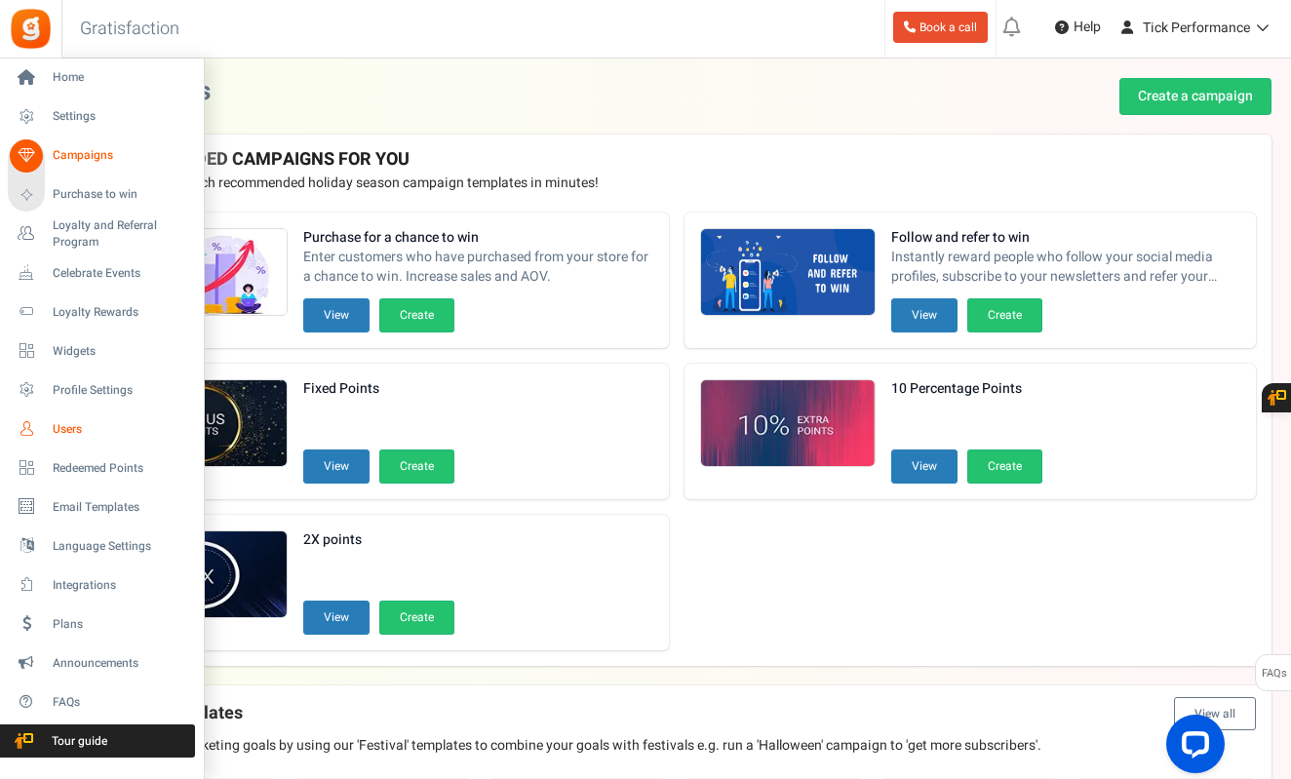  I want to click on span: Campaigns, so click(121, 155).